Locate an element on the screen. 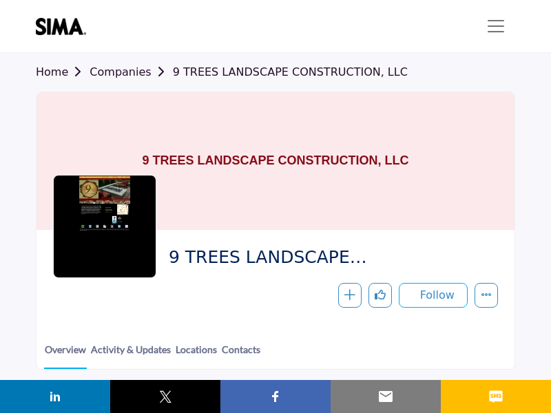 This screenshot has width=551, height=413. button: Toggle navigation is located at coordinates (496, 26).